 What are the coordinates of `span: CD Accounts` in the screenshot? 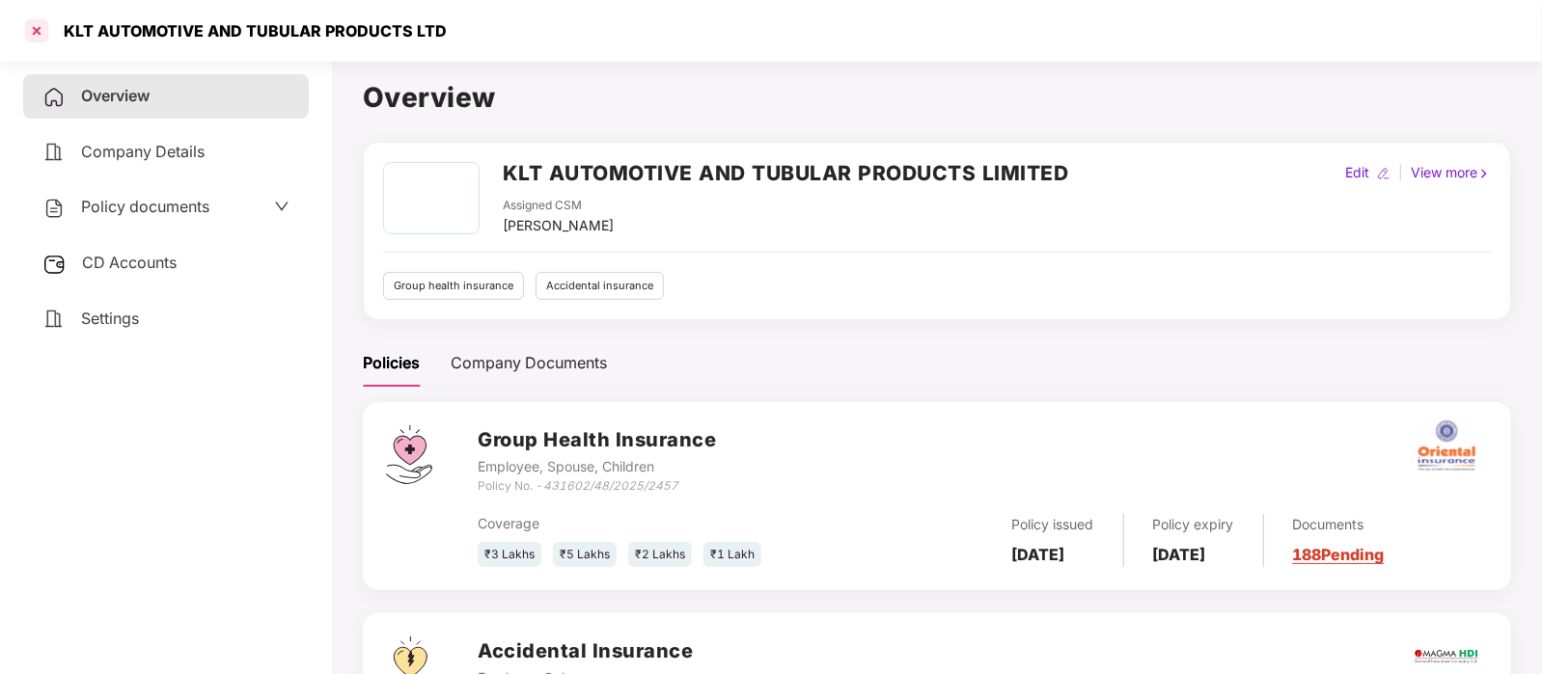 It's located at (129, 262).